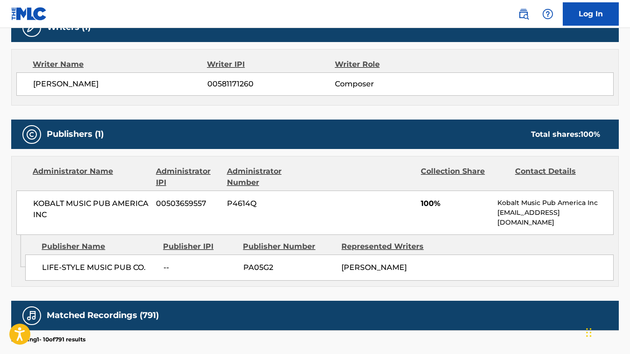 This screenshot has height=354, width=630. I want to click on span: 100%, so click(455, 204).